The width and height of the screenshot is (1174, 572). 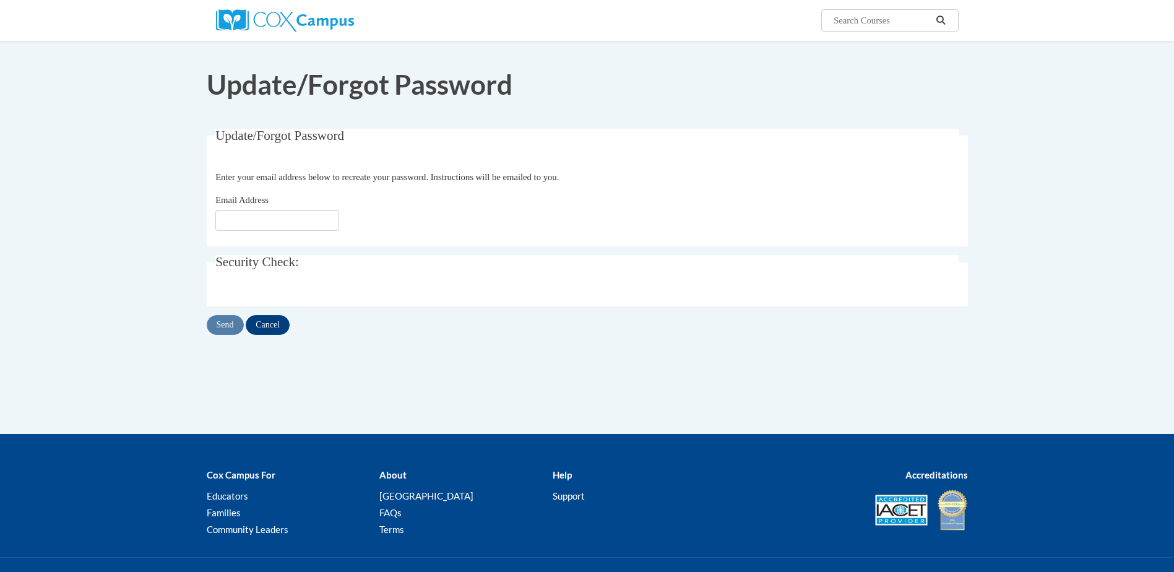 What do you see at coordinates (562, 475) in the screenshot?
I see `b: Help` at bounding box center [562, 475].